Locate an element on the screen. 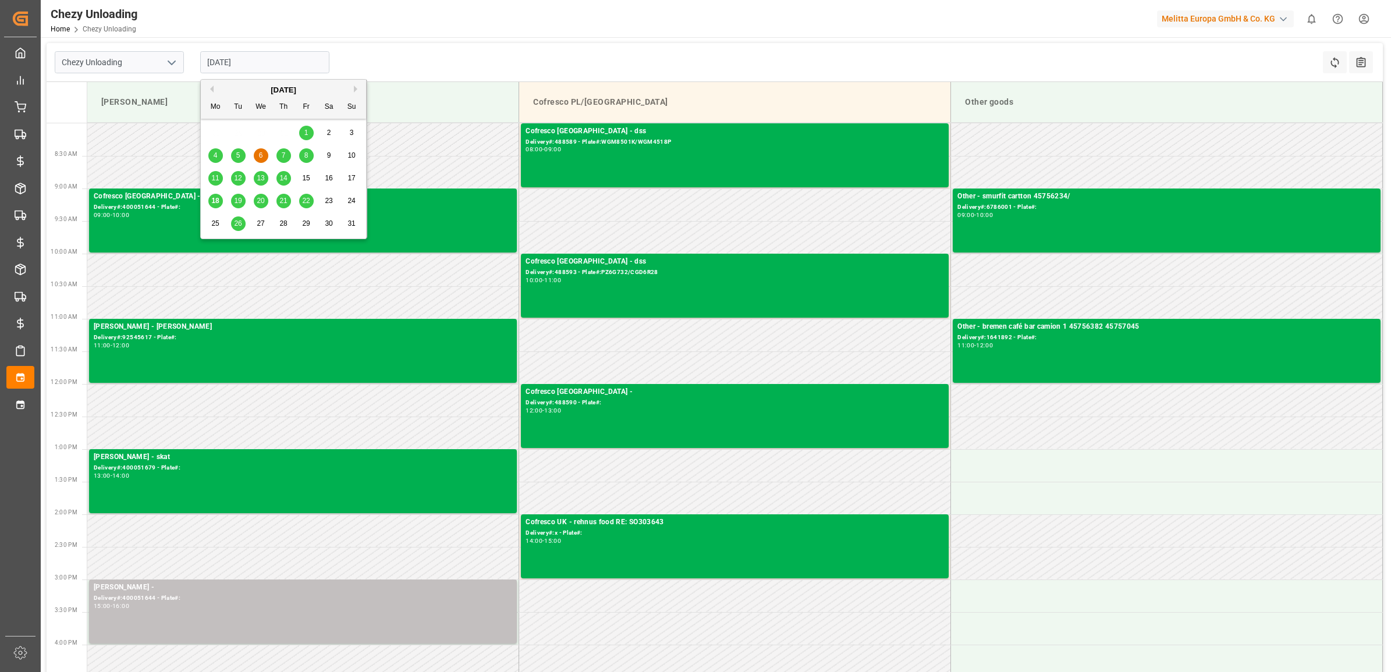 Image resolution: width=1391 pixels, height=672 pixels. span: 2:00 PM is located at coordinates (66, 512).